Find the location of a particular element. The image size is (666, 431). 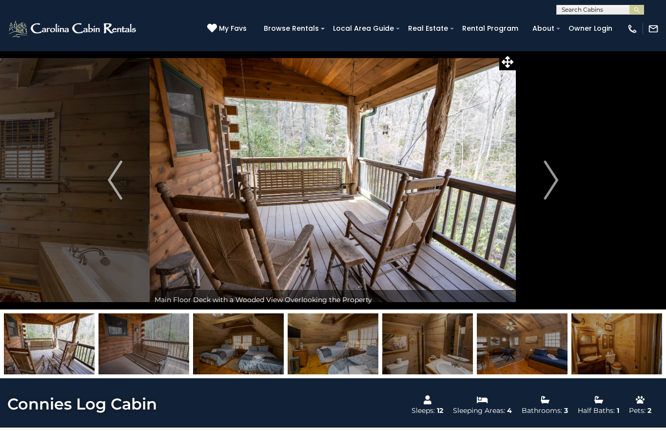

a: Browse Rentals is located at coordinates (291, 28).